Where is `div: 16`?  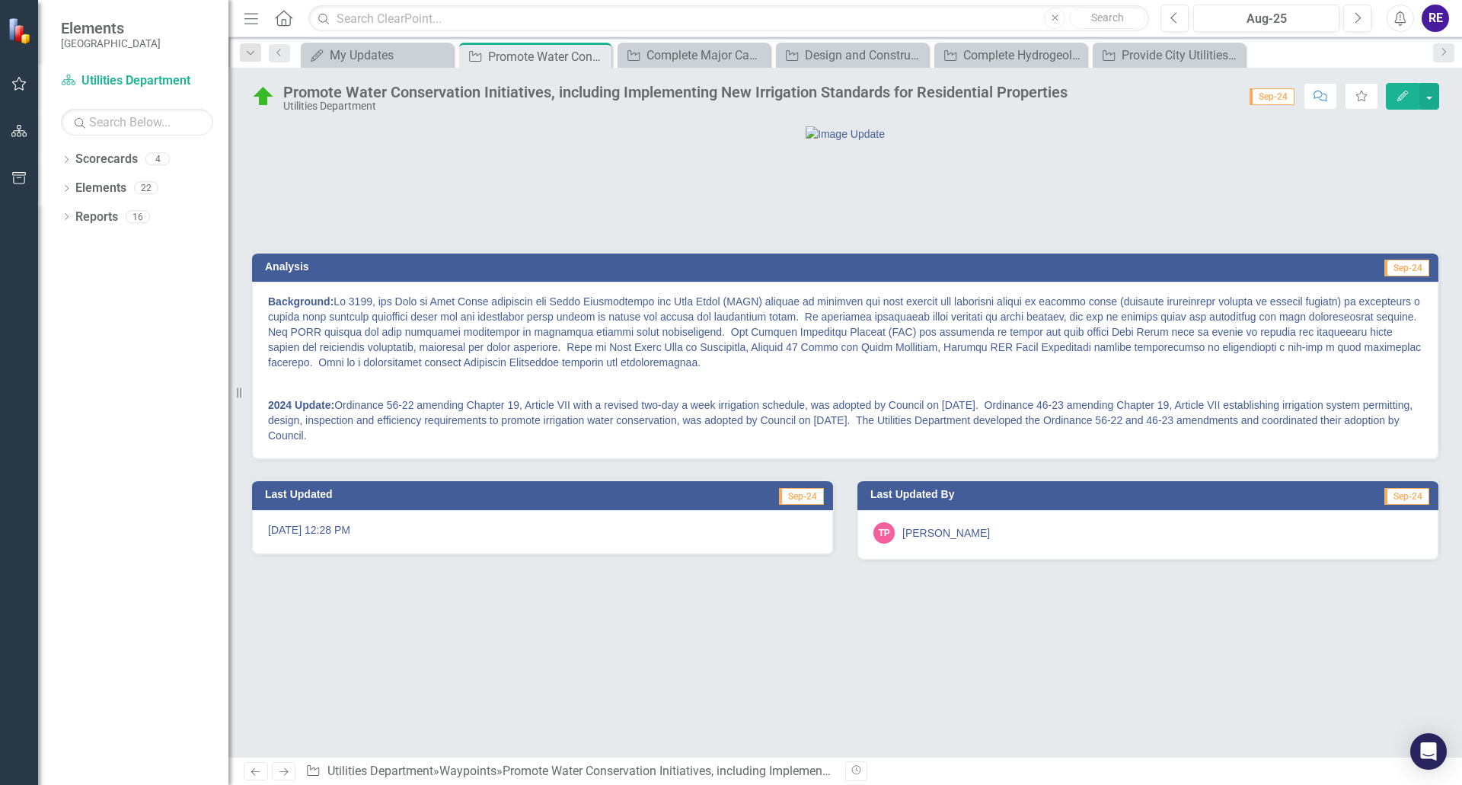 div: 16 is located at coordinates (138, 216).